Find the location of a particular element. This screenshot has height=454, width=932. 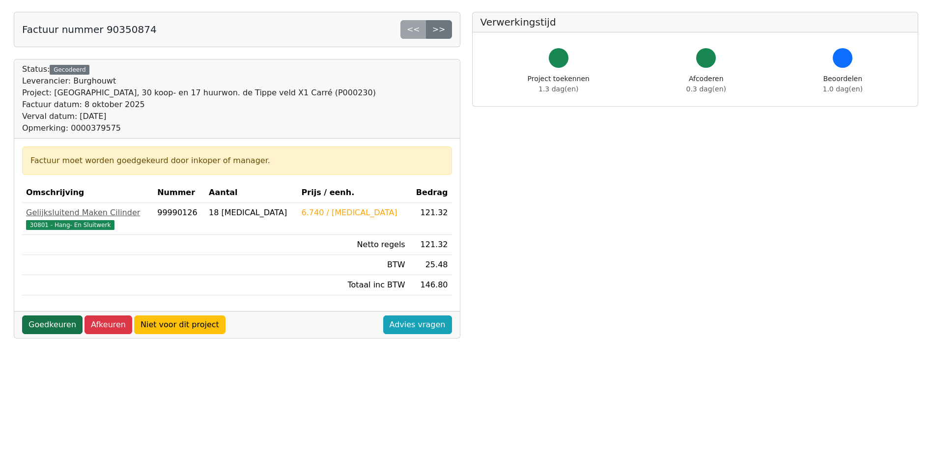

div: Gecodeerd is located at coordinates (69, 70).